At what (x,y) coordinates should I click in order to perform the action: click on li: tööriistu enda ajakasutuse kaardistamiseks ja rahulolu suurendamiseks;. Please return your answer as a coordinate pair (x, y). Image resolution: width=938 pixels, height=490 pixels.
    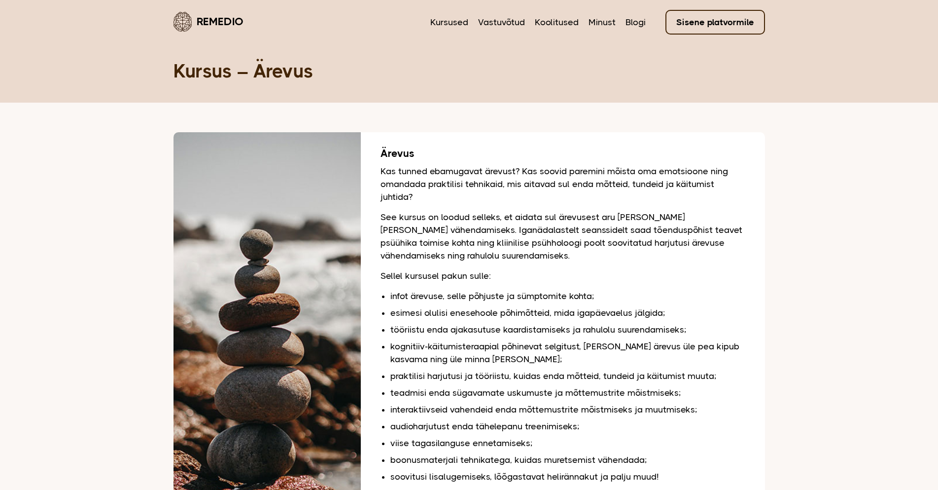
    Looking at the image, I should click on (568, 329).